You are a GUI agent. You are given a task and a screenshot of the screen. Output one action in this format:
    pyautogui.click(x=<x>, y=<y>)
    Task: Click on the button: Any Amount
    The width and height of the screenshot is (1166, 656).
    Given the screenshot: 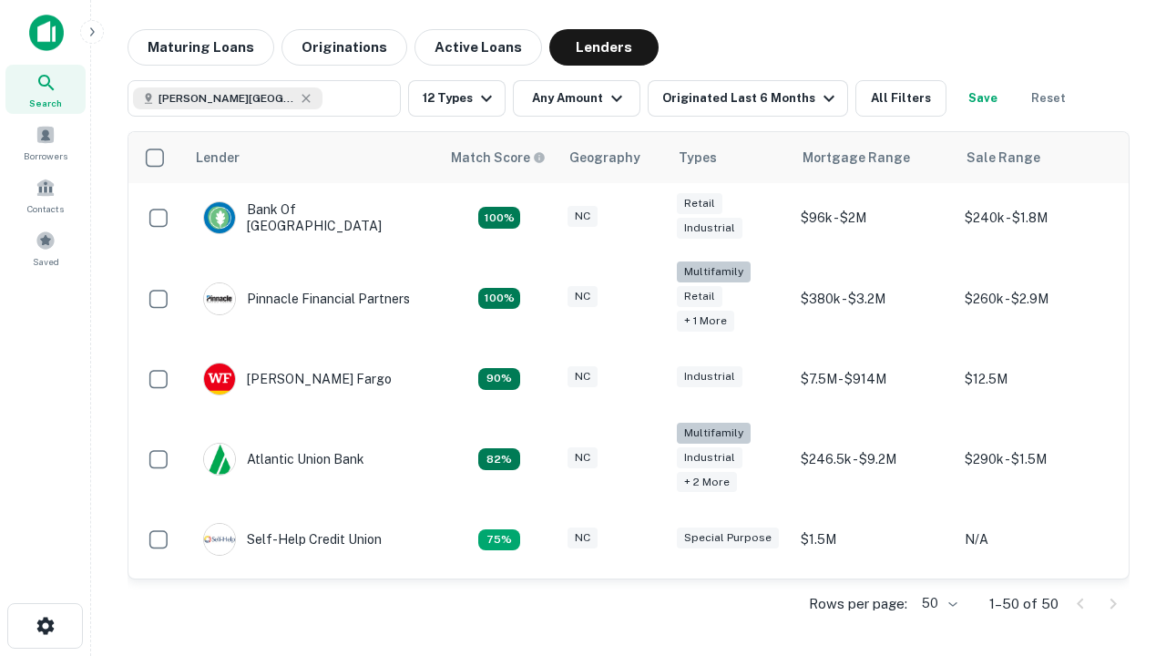 What is the action you would take?
    pyautogui.click(x=577, y=98)
    